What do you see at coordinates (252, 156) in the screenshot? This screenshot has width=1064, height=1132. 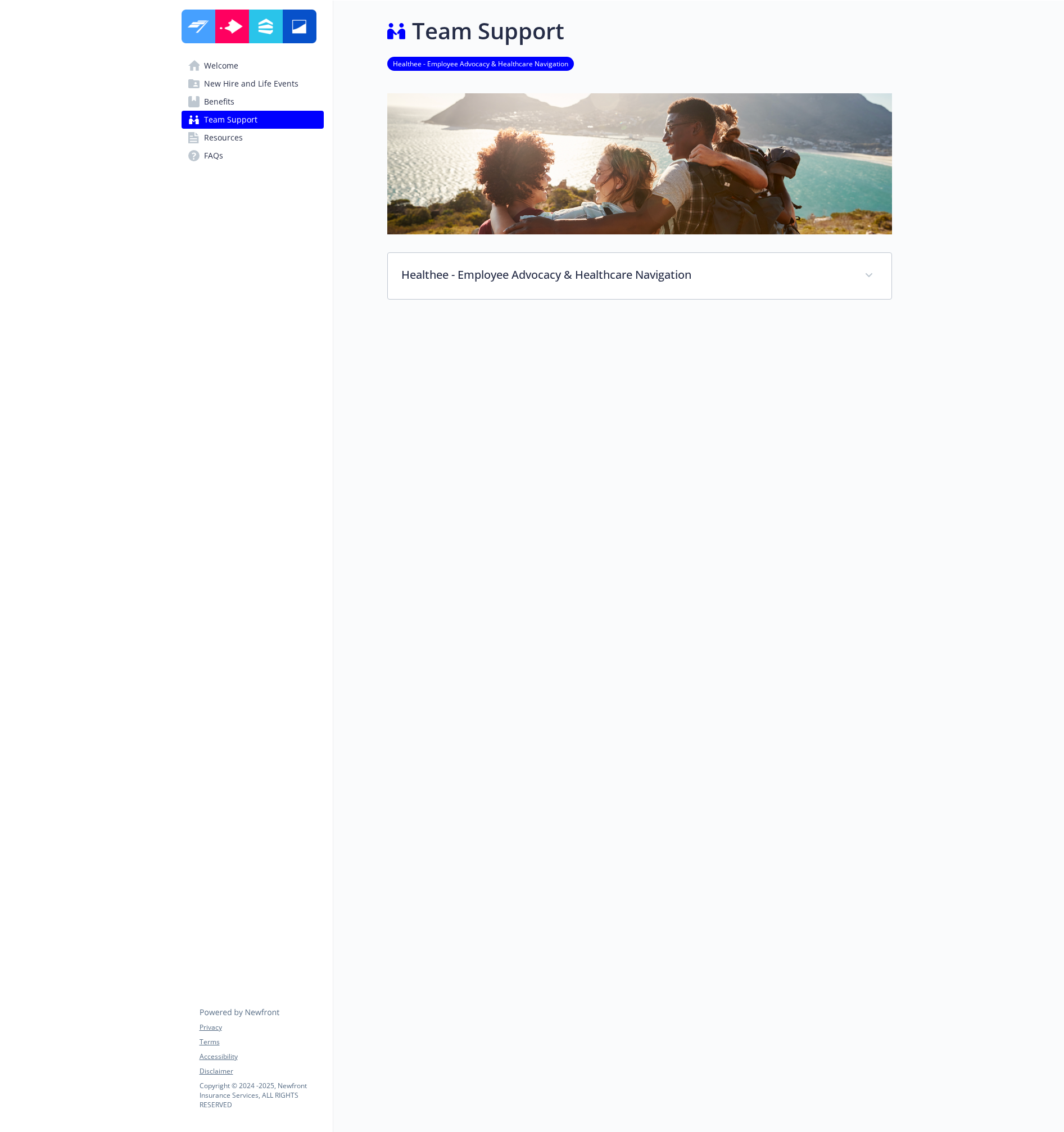 I see `a: FAQs` at bounding box center [252, 156].